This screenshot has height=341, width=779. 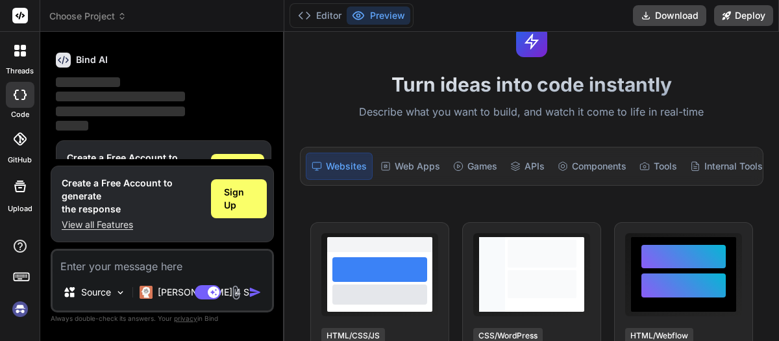 What do you see at coordinates (19, 71) in the screenshot?
I see `label: threads` at bounding box center [19, 71].